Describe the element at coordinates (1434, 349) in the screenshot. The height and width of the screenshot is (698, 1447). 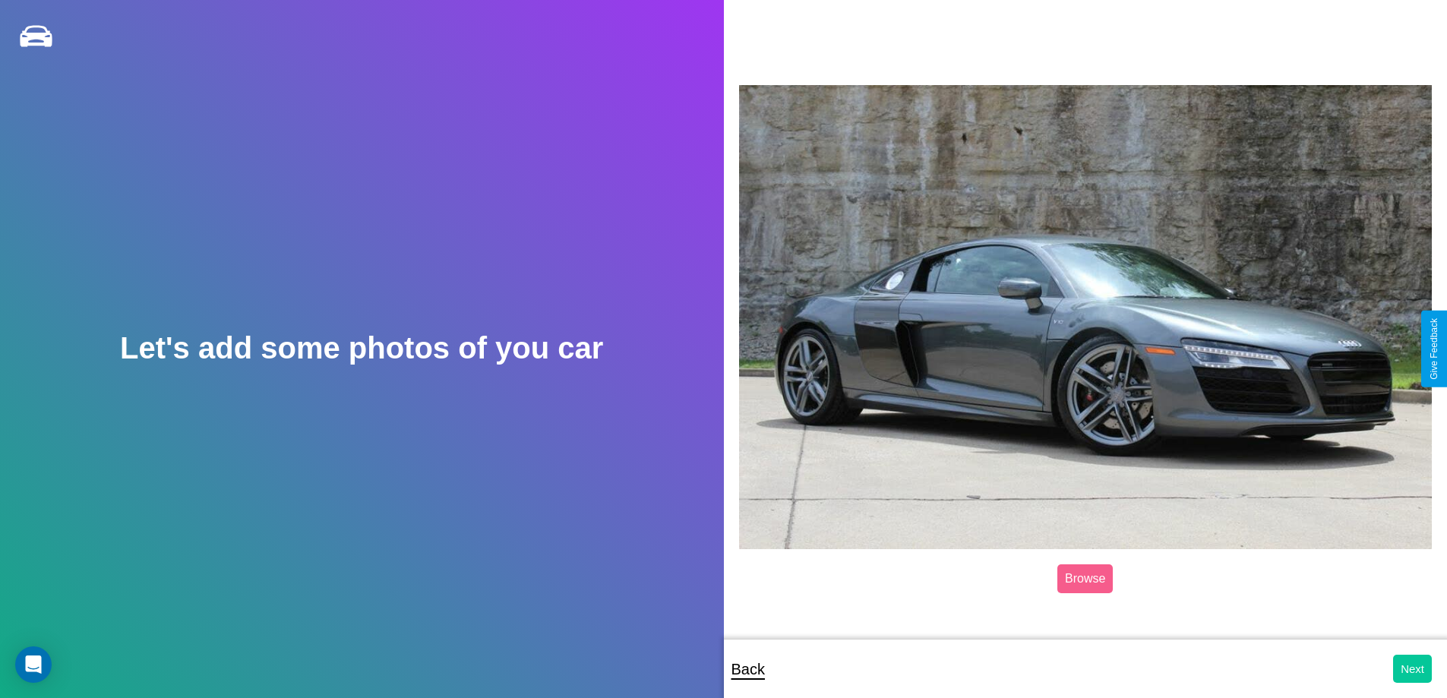
I see `div: Give Feedback` at that location.